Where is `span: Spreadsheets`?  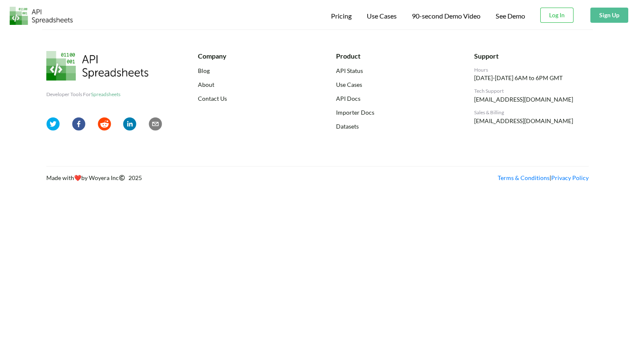 span: Spreadsheets is located at coordinates (106, 94).